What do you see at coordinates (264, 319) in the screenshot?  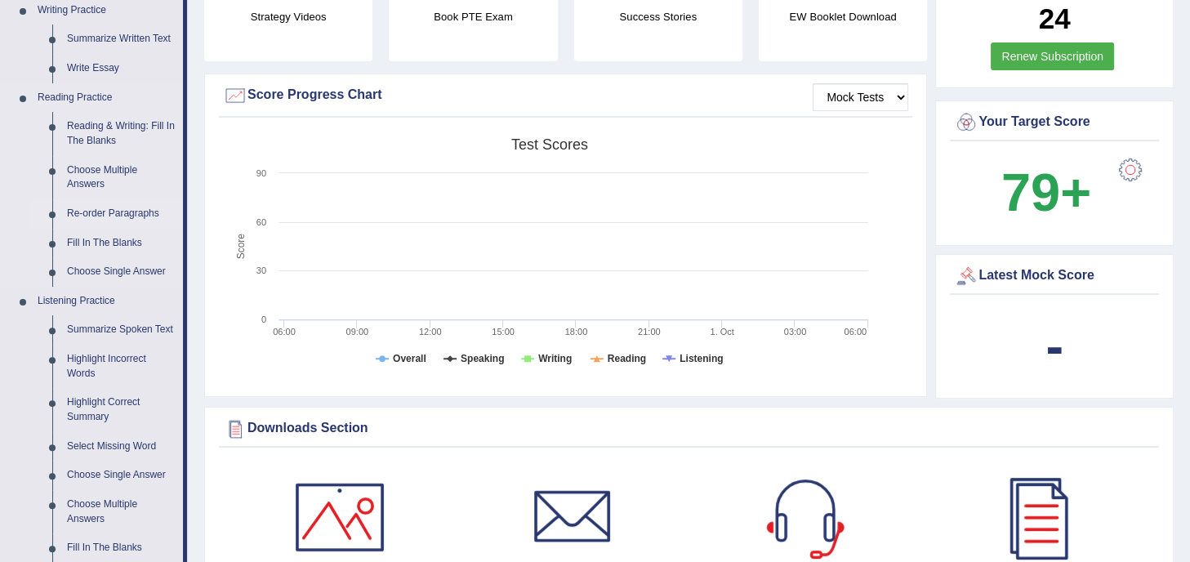 I see `text: 0` at bounding box center [264, 319].